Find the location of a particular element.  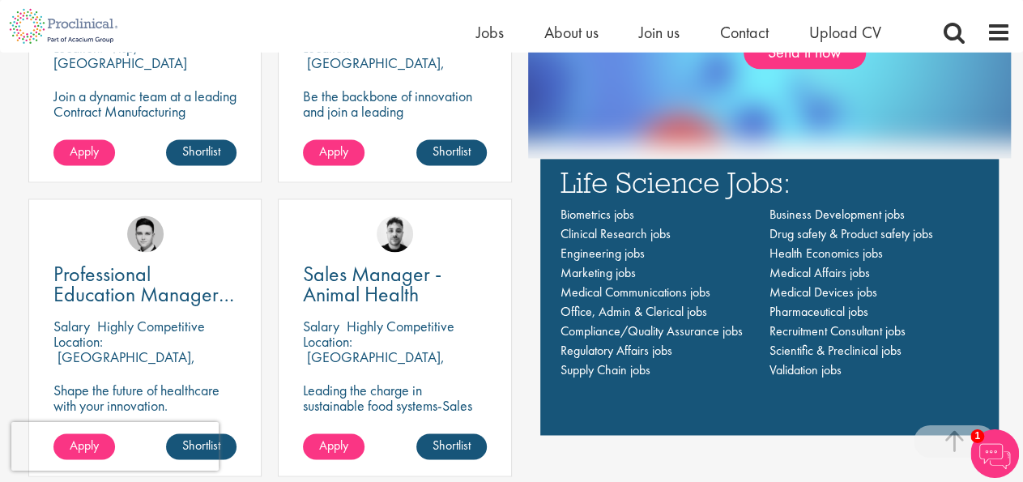

a: About us is located at coordinates (571, 32).